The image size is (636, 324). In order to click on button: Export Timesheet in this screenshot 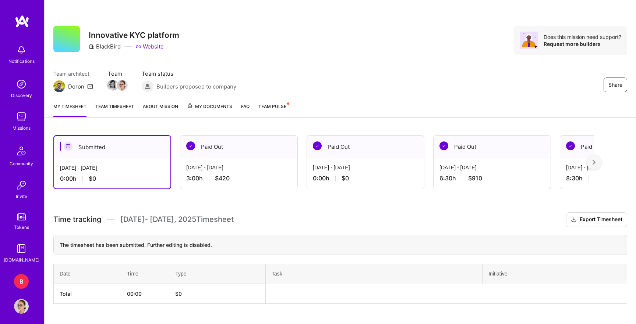, I will do `click(596, 220)`.